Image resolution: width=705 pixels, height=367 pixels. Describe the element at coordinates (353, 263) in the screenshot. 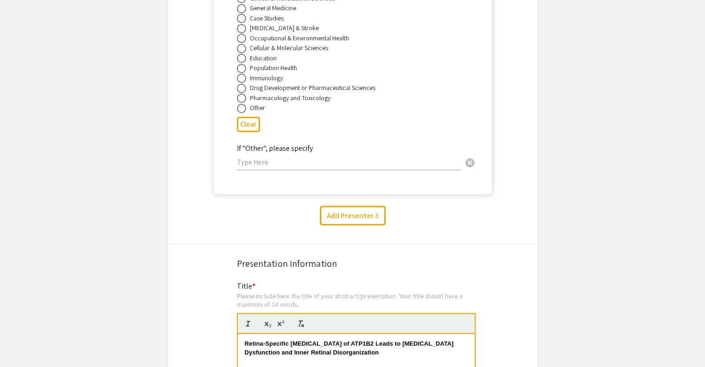

I see `div: Presentation Information` at that location.